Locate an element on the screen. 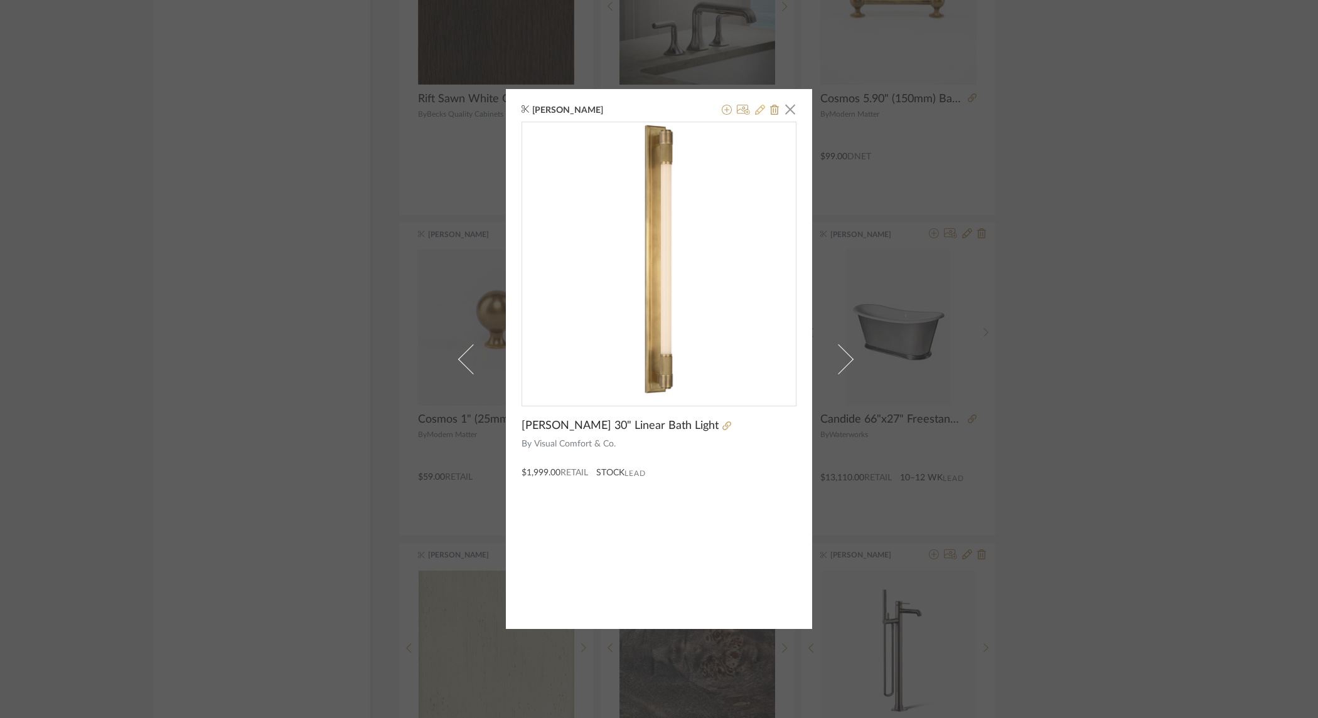 This screenshot has width=1318, height=718. div: 0 is located at coordinates (659, 259).